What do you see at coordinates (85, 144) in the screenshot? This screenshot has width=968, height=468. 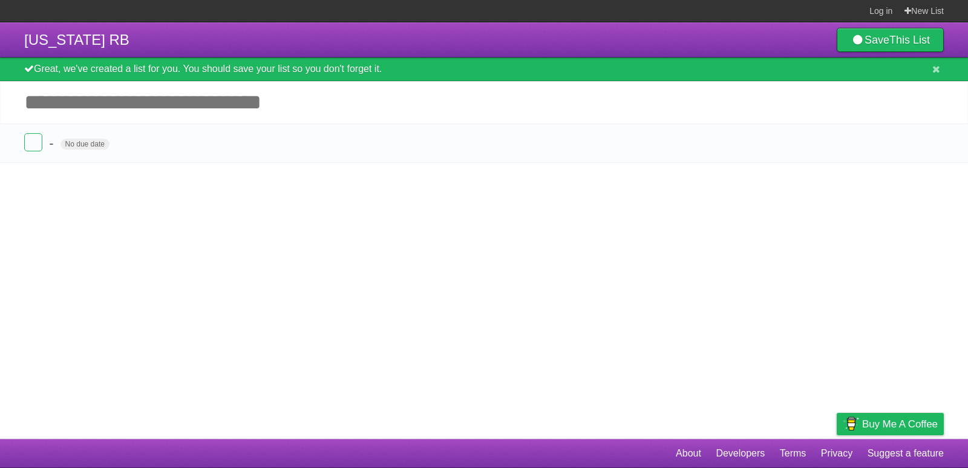 I see `span: No due date` at bounding box center [85, 144].